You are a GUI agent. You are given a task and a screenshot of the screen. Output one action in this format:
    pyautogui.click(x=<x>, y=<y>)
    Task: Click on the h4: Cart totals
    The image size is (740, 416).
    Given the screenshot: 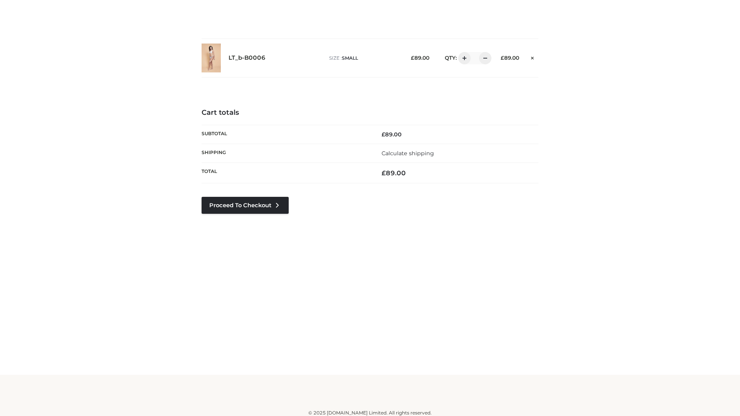 What is the action you would take?
    pyautogui.click(x=370, y=113)
    